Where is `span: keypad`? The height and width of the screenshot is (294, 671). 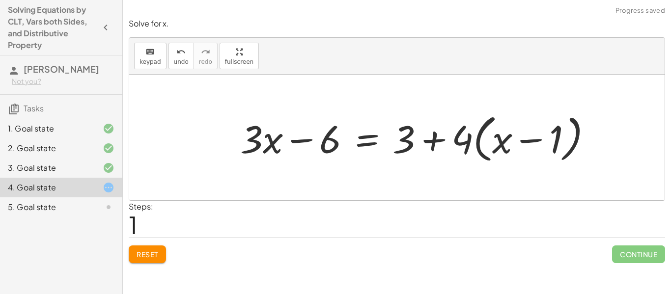
span: keypad is located at coordinates (150, 62).